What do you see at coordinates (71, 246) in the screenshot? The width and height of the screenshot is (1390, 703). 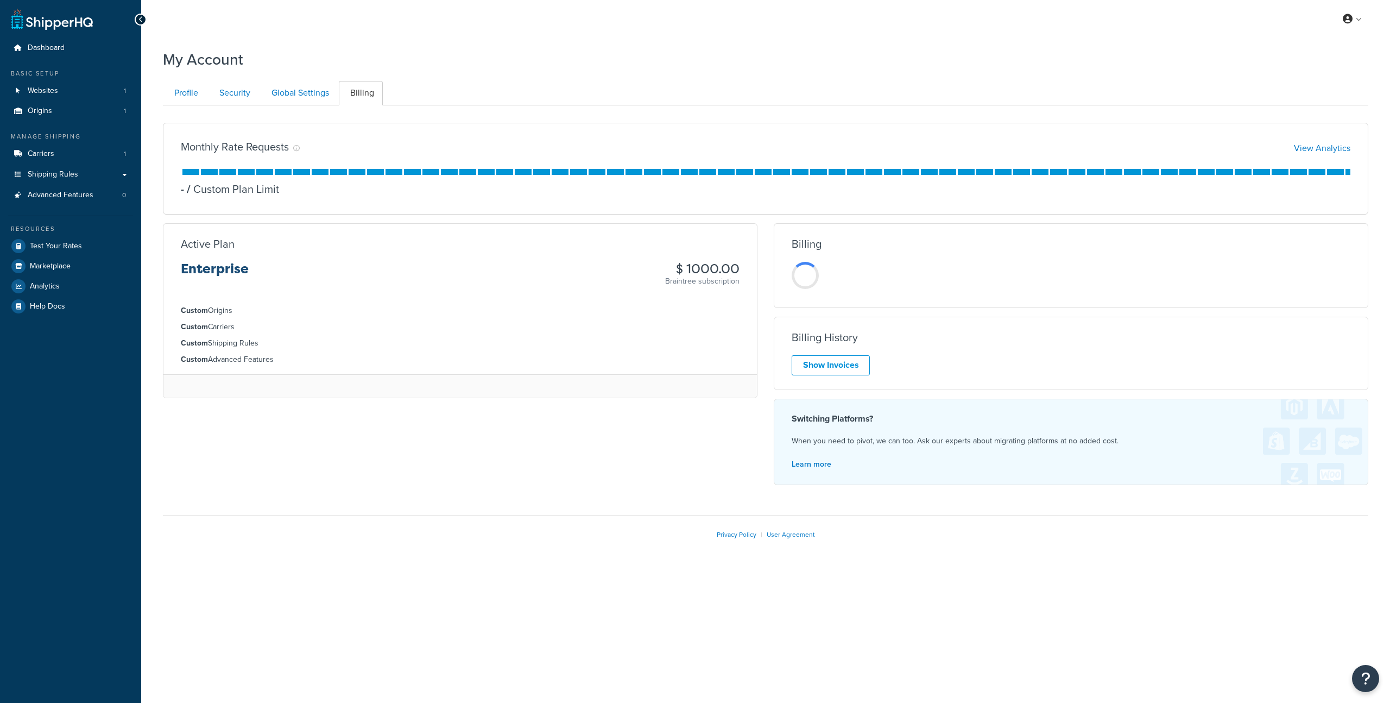 I see `a: Test Your Rates` at bounding box center [71, 246].